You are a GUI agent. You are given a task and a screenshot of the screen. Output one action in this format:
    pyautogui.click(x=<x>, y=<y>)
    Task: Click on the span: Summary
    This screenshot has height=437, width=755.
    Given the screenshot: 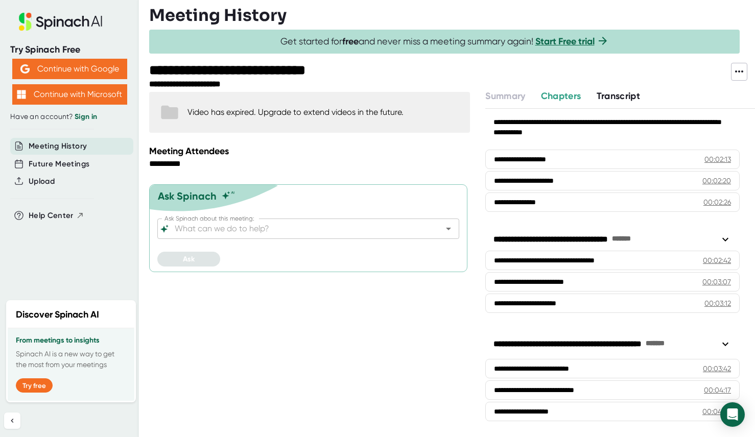 What is the action you would take?
    pyautogui.click(x=505, y=96)
    